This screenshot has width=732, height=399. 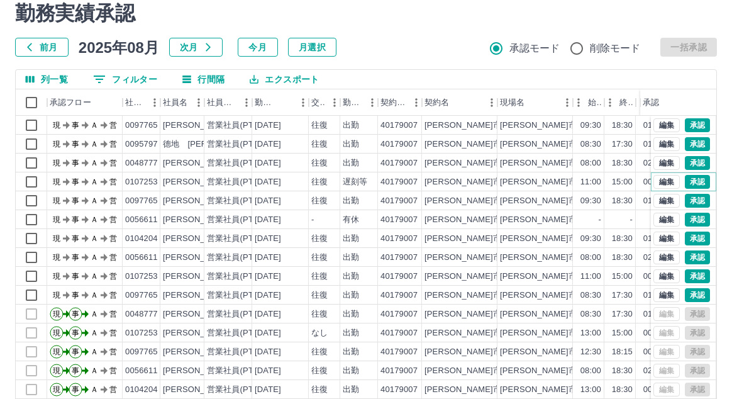 What do you see at coordinates (319, 333) in the screenshot?
I see `div: なし` at bounding box center [319, 333].